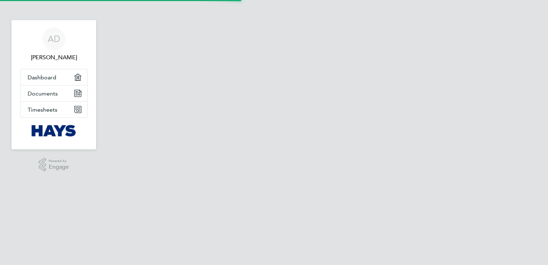 The width and height of the screenshot is (548, 265). Describe the element at coordinates (54, 77) in the screenshot. I see `a: Dashboard` at that location.